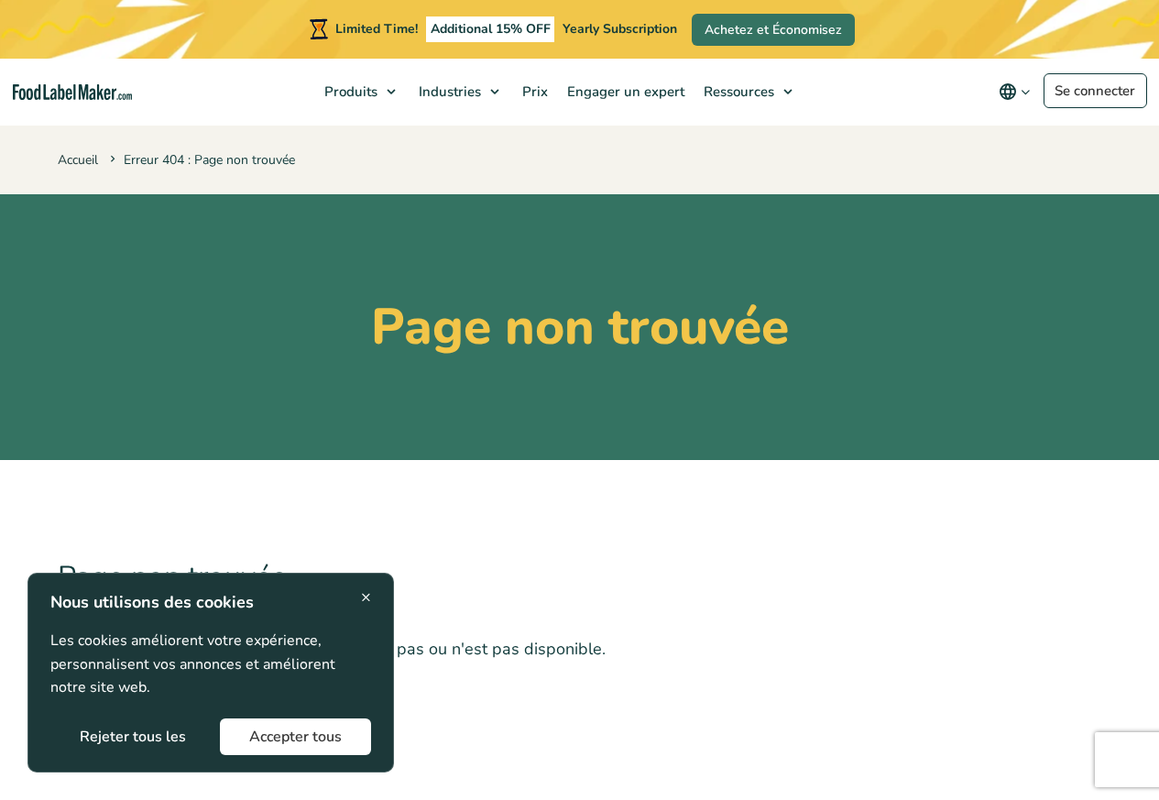  What do you see at coordinates (1095, 91) in the screenshot?
I see `a: Se connecter` at bounding box center [1095, 91].